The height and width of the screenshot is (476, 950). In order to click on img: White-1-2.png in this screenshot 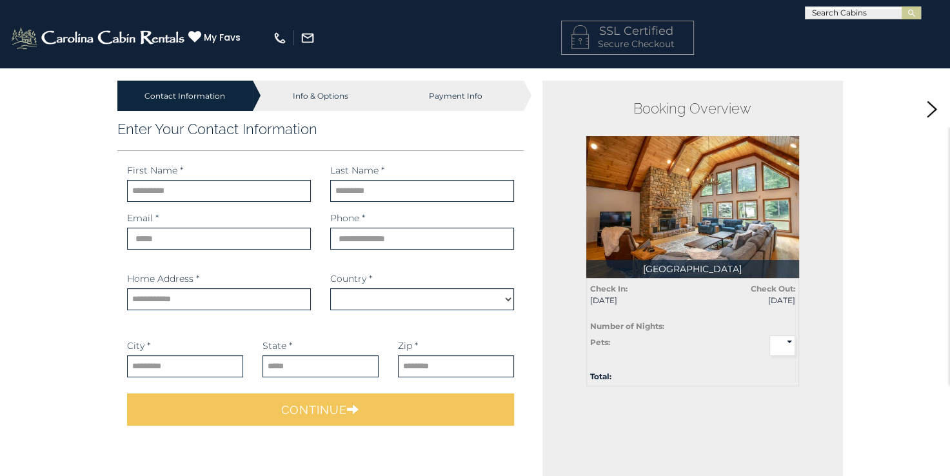, I will do `click(99, 38)`.